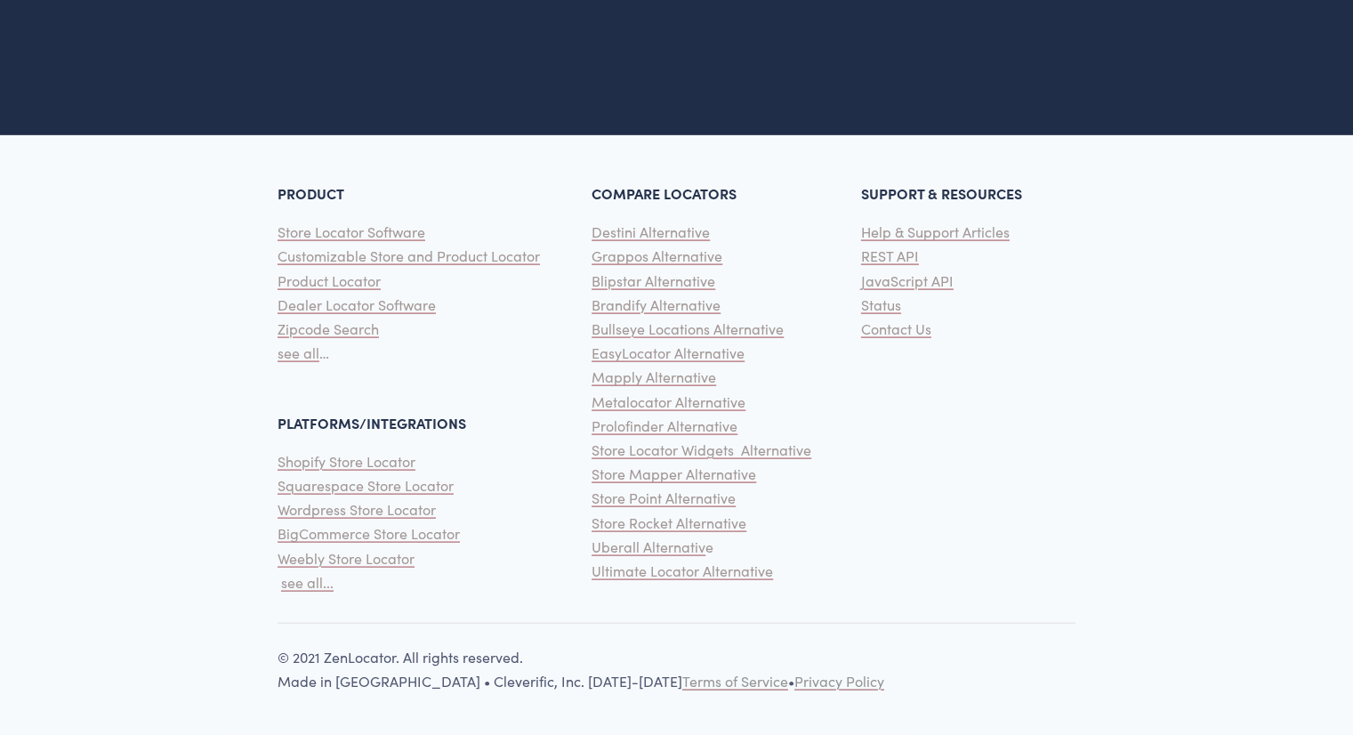 This screenshot has width=1353, height=735. I want to click on span: Zipcode Search, so click(328, 328).